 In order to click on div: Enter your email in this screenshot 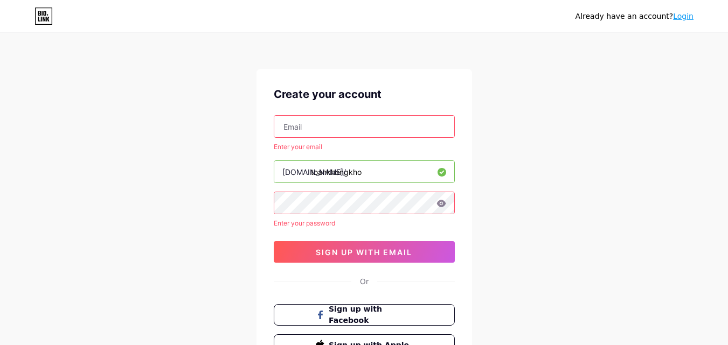, I will do `click(364, 147)`.